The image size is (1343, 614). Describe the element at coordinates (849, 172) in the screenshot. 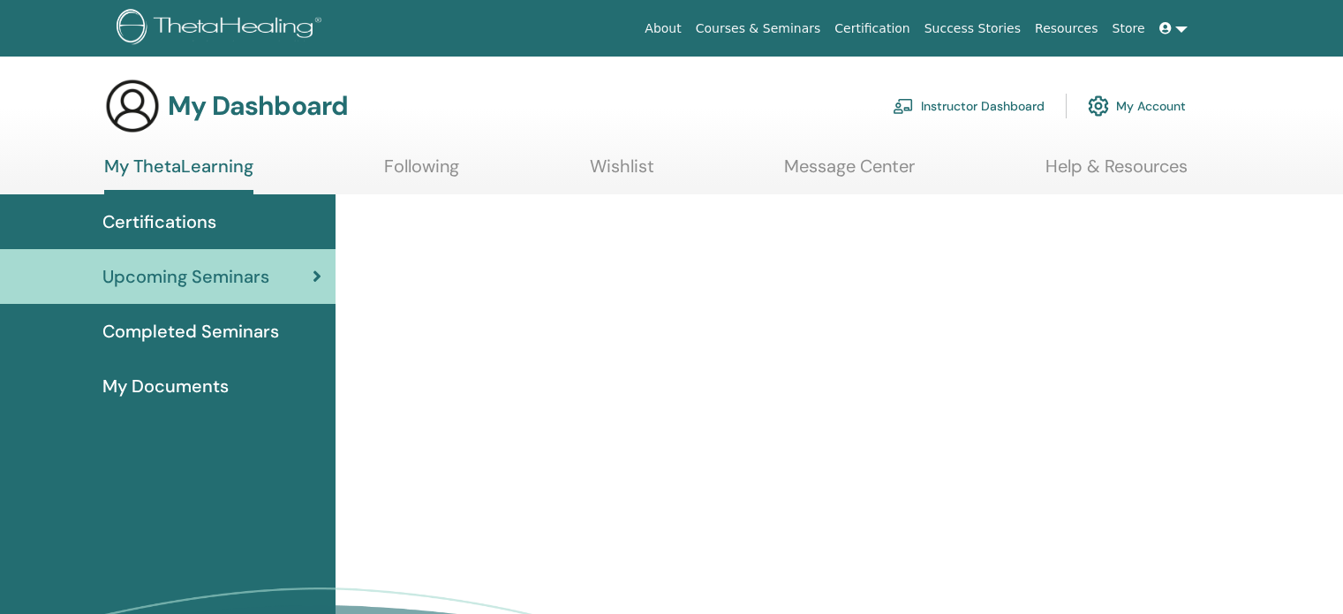

I see `a: Message Center` at that location.